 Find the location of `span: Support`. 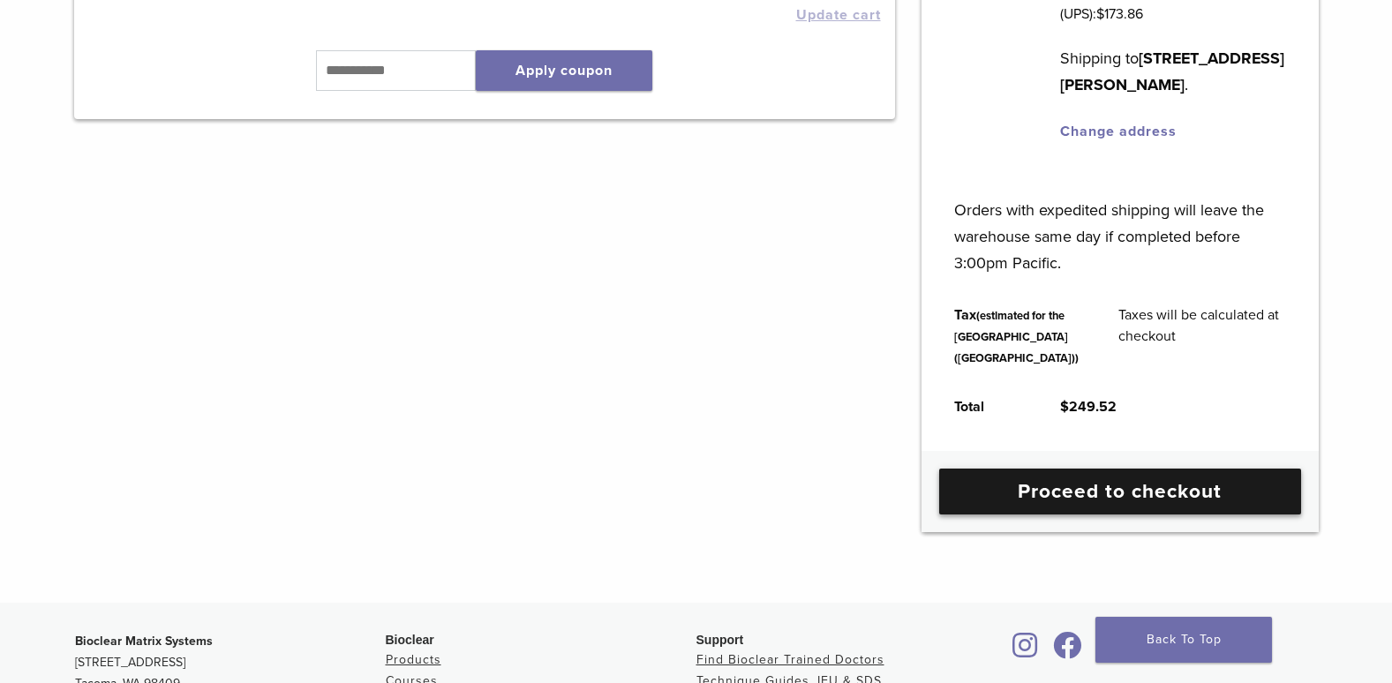

span: Support is located at coordinates (720, 640).